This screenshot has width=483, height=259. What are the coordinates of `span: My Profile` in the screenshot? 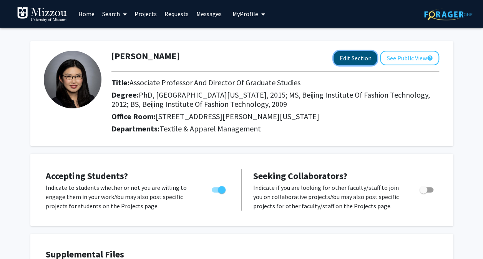 It's located at (245, 14).